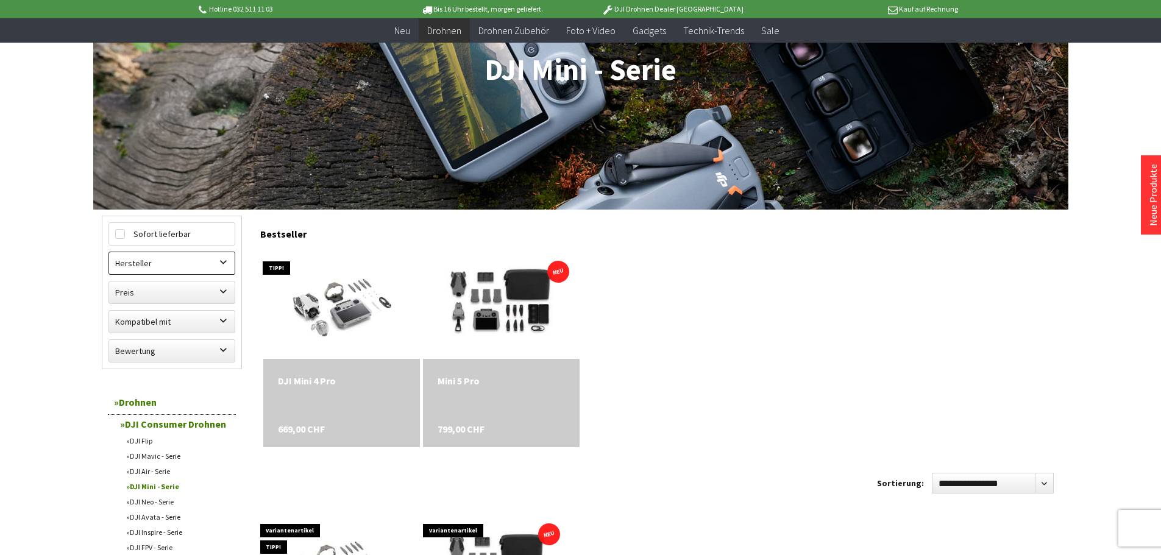 This screenshot has width=1161, height=555. I want to click on span: Neu, so click(402, 30).